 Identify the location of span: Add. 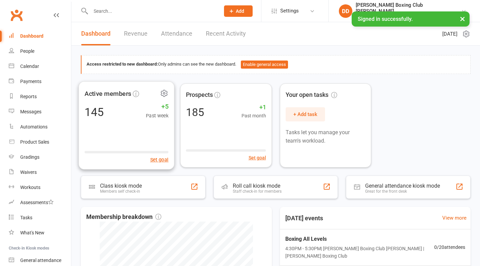
(240, 11).